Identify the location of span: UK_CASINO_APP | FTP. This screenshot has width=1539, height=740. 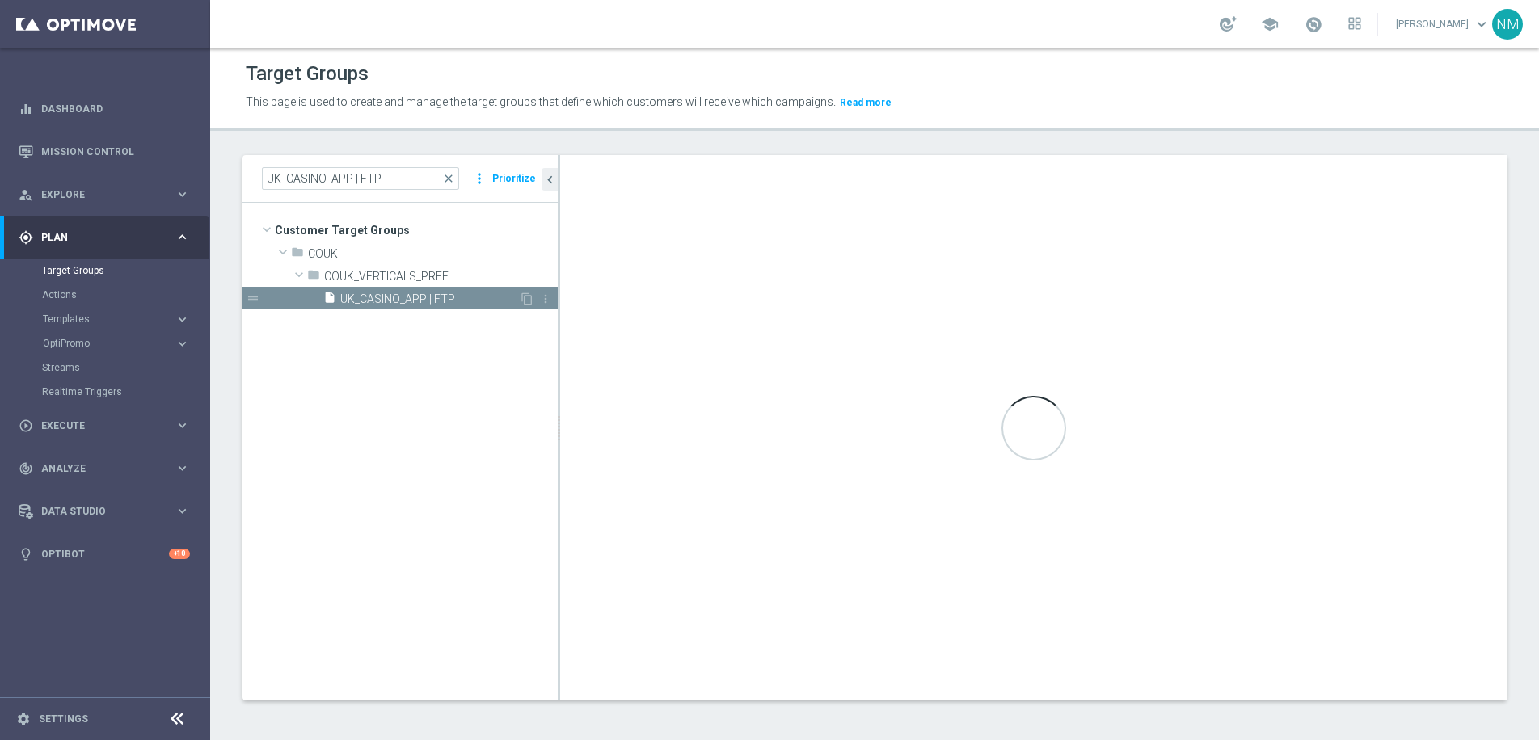
(429, 299).